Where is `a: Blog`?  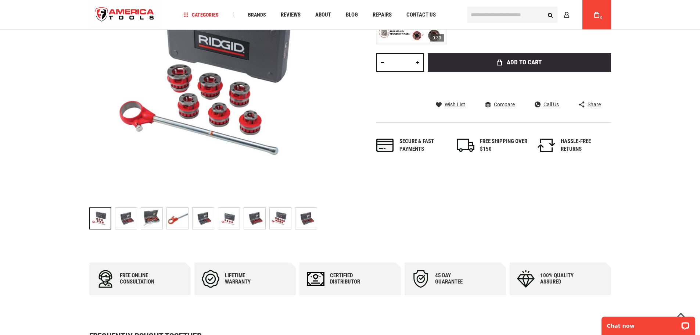 a: Blog is located at coordinates (352, 15).